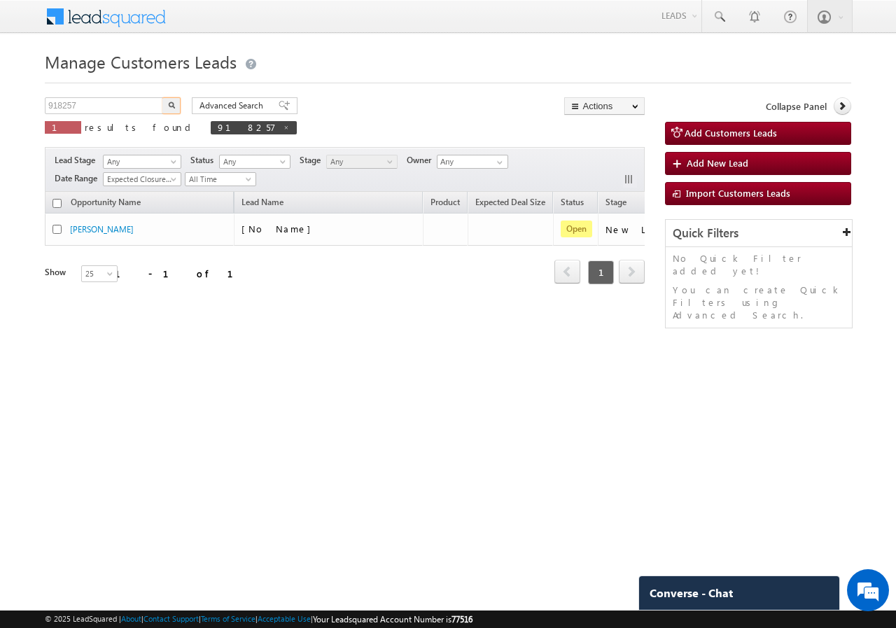  Describe the element at coordinates (140, 127) in the screenshot. I see `span: results found` at that location.